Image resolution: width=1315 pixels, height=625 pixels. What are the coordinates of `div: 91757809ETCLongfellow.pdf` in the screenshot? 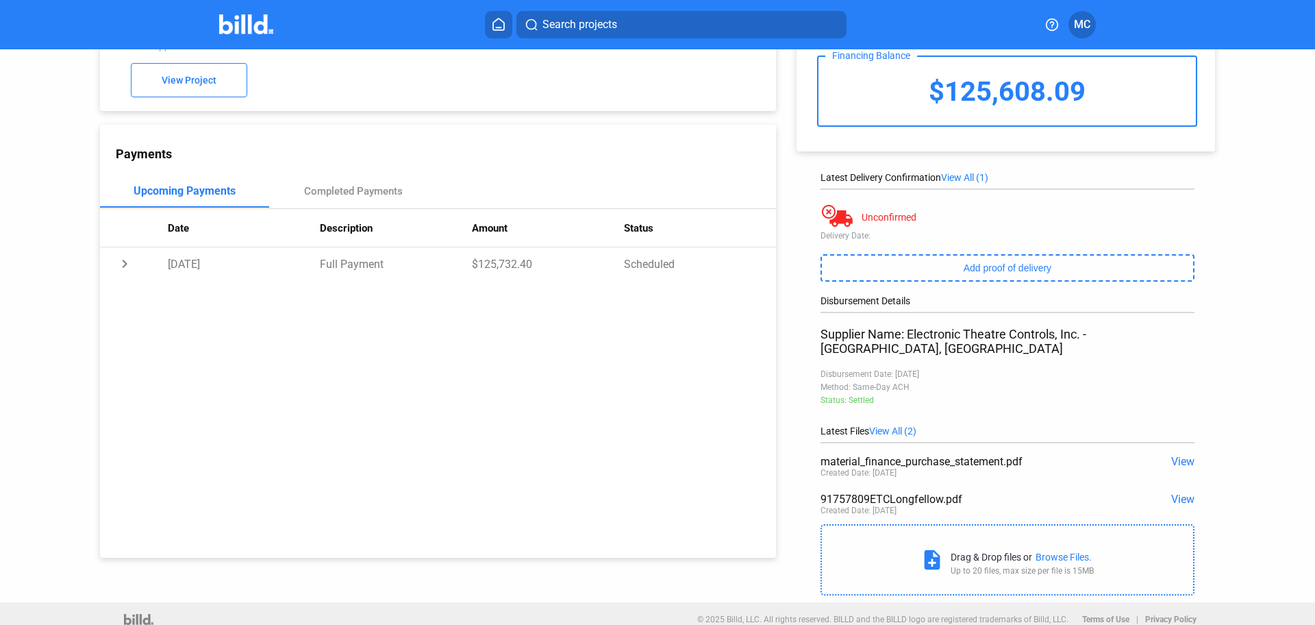 It's located at (970, 499).